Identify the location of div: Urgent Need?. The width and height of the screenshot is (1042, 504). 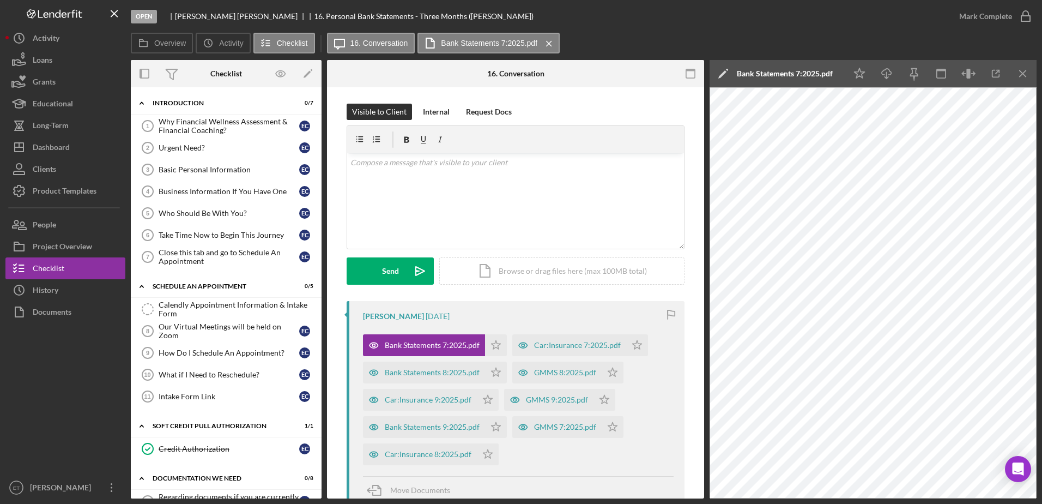
(229, 148).